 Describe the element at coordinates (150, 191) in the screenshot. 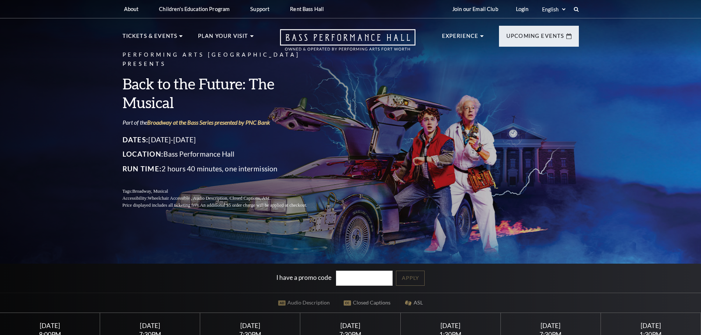

I see `span: Broadway, Musical` at that location.